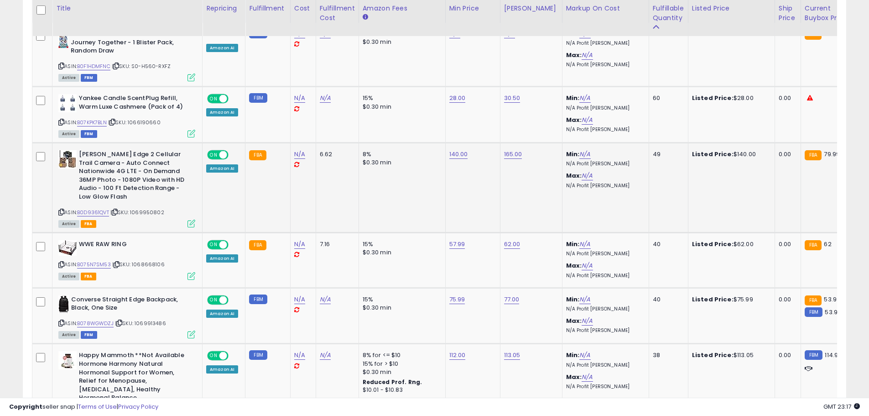 This screenshot has height=416, width=869. I want to click on div: 40, so click(667, 299).